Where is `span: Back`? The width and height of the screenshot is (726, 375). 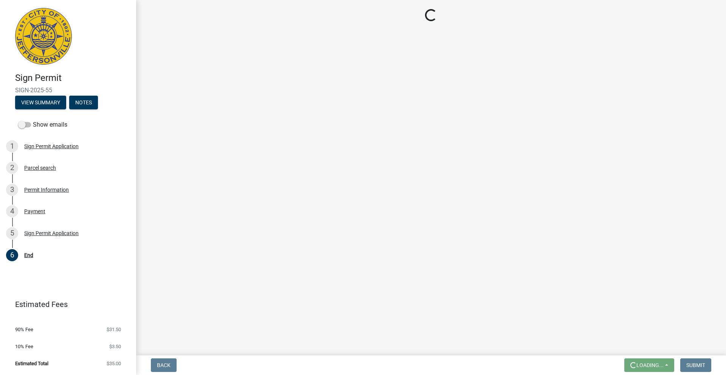 span: Back is located at coordinates (164, 365).